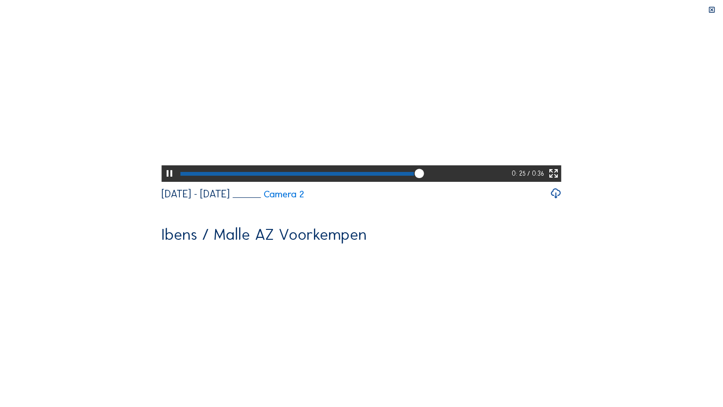 The height and width of the screenshot is (407, 723). Describe the element at coordinates (519, 173) in the screenshot. I see `div: 0: 25` at that location.